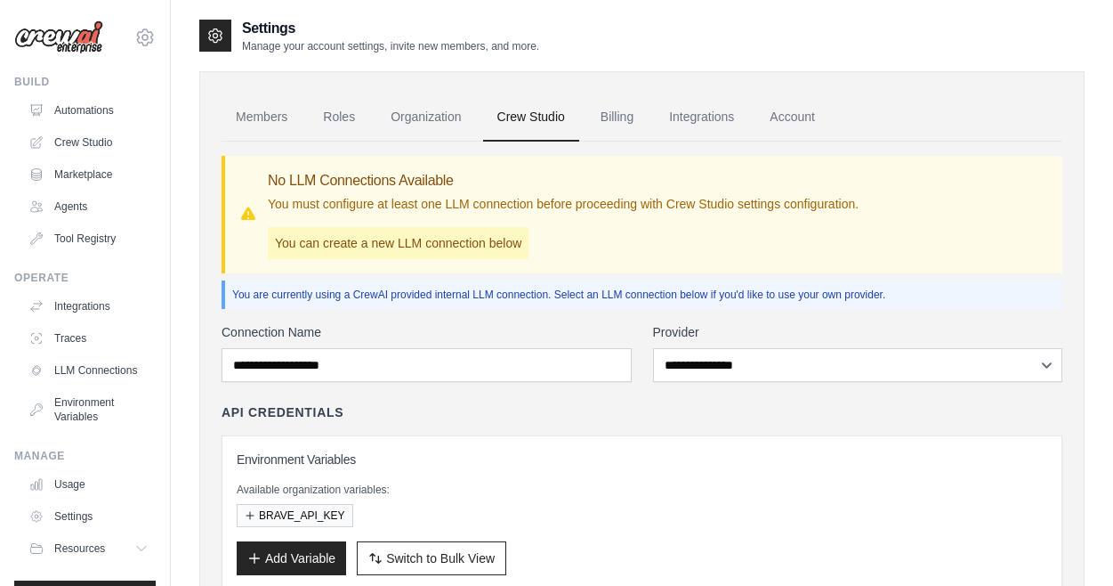 This screenshot has height=586, width=1113. What do you see at coordinates (391, 28) in the screenshot?
I see `h2: Settings` at bounding box center [391, 28].